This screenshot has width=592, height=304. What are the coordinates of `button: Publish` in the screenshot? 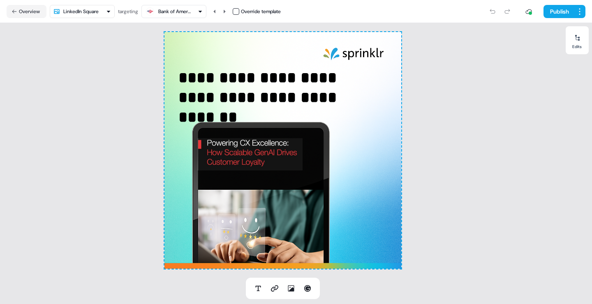 It's located at (559, 12).